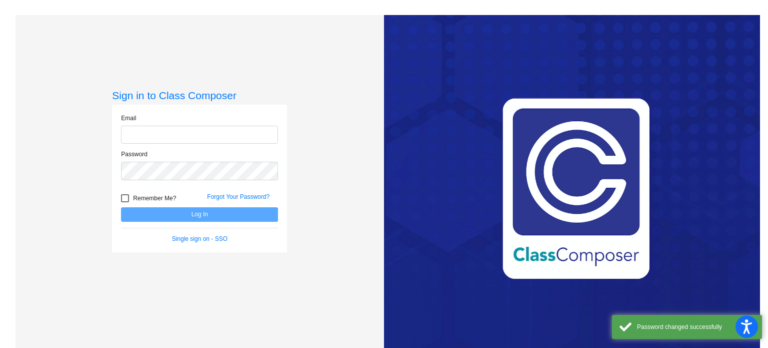  What do you see at coordinates (200, 95) in the screenshot?
I see `h3: Sign in to Class Composer` at bounding box center [200, 95].